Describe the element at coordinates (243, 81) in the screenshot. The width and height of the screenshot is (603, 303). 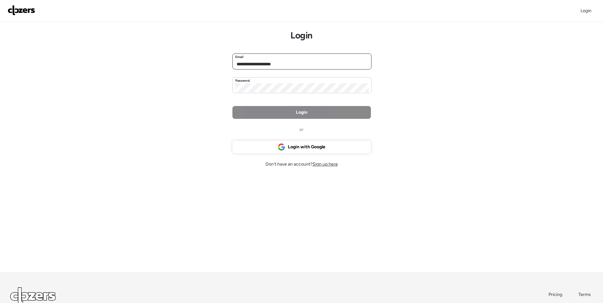
I see `label: Password` at that location.